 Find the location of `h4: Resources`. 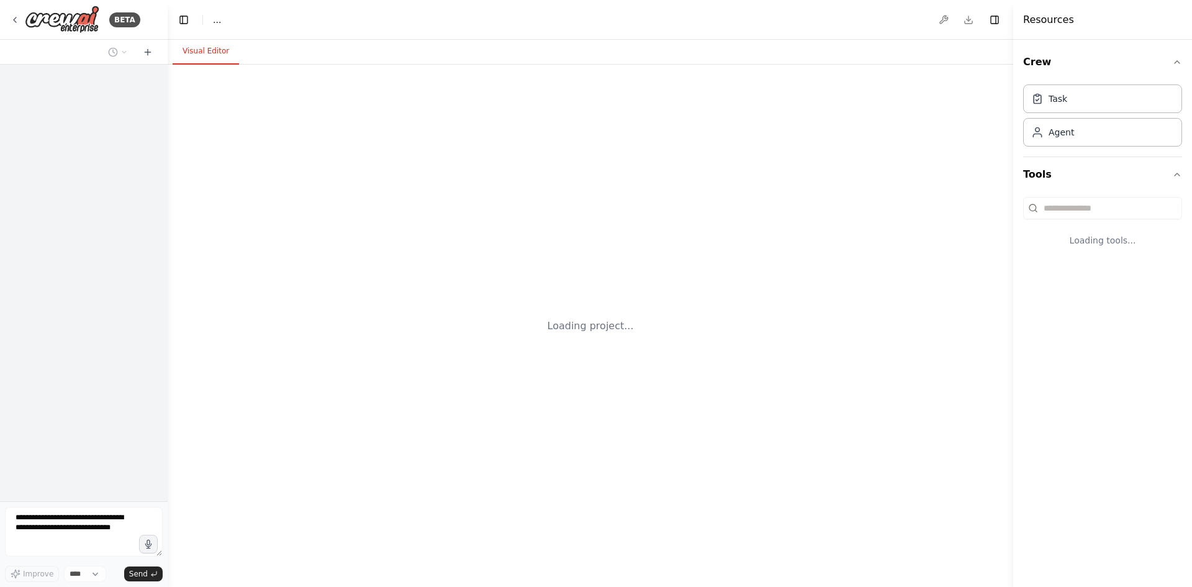

h4: Resources is located at coordinates (1049, 20).